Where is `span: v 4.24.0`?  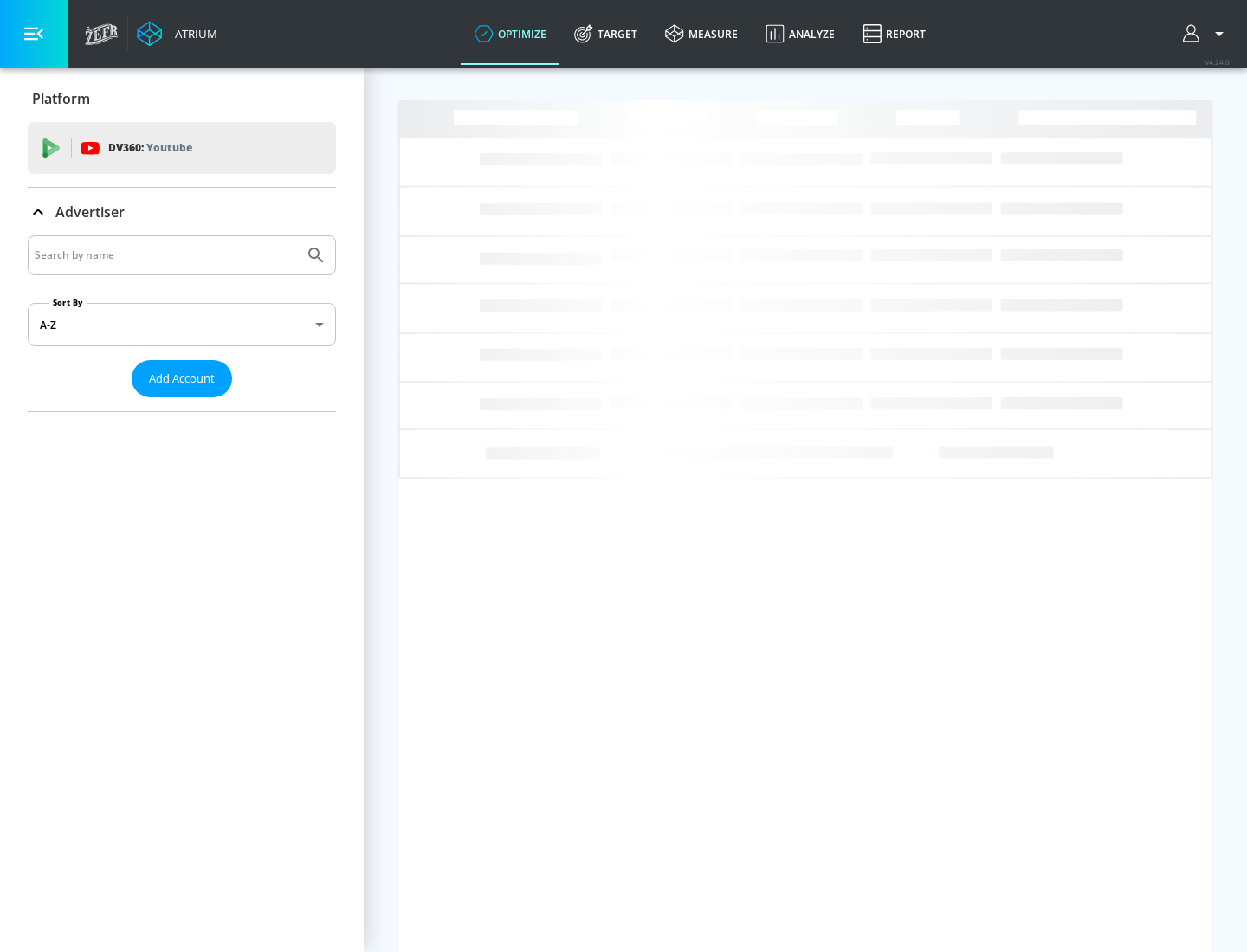
span: v 4.24.0 is located at coordinates (1218, 61).